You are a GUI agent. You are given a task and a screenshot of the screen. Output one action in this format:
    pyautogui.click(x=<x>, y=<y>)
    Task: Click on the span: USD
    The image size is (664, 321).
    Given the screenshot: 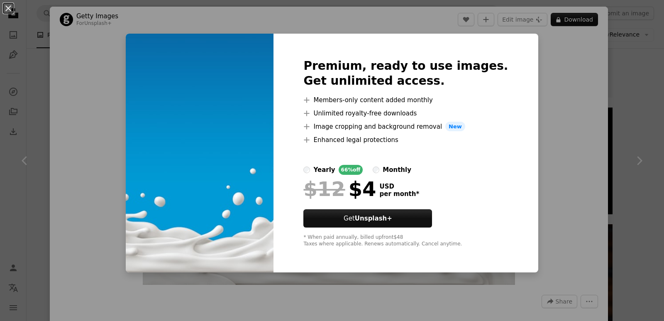 What is the action you would take?
    pyautogui.click(x=399, y=186)
    